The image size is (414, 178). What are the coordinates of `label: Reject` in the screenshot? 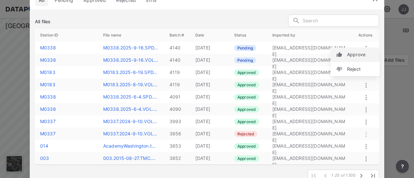 It's located at (353, 69).